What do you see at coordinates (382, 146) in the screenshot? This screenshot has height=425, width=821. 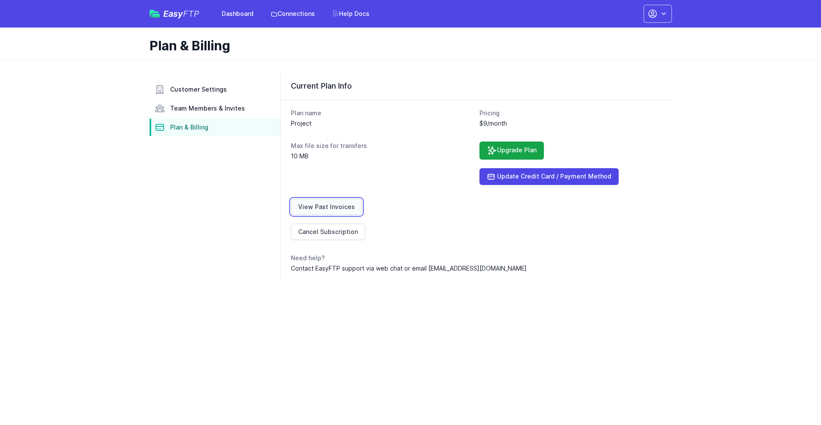 I see `dt: Max file size for transfers` at bounding box center [382, 146].